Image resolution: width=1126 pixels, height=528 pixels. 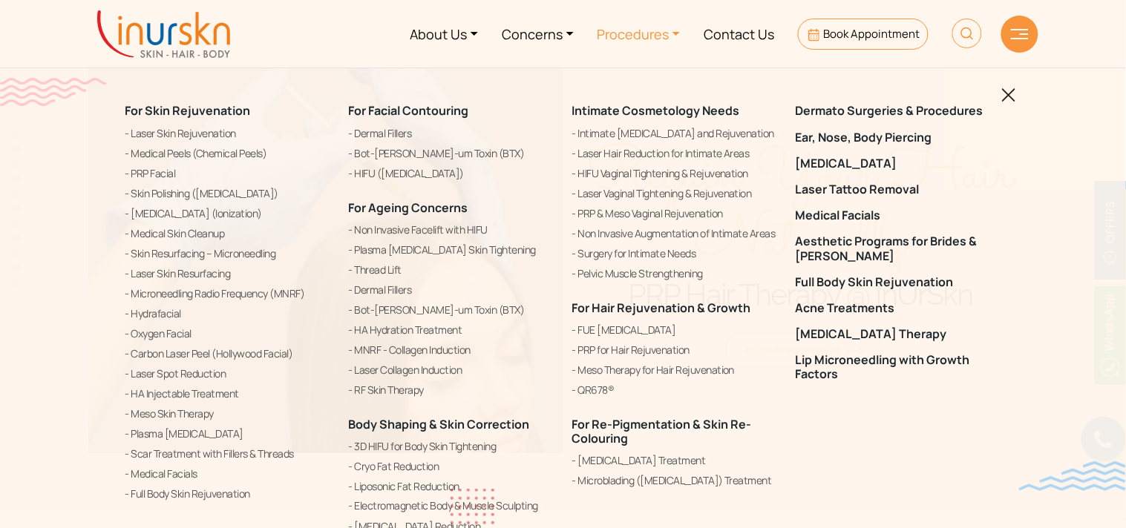 I want to click on a: Concerns, so click(x=537, y=33).